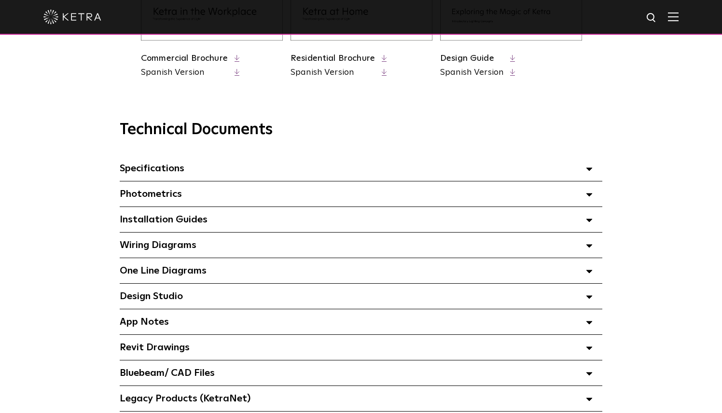 This screenshot has width=722, height=413. I want to click on a: Design Guide, so click(467, 58).